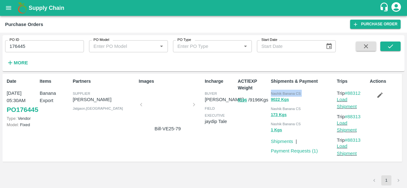 This screenshot has width=407, height=188. What do you see at coordinates (211, 94) in the screenshot?
I see `span: buyer` at bounding box center [211, 94].